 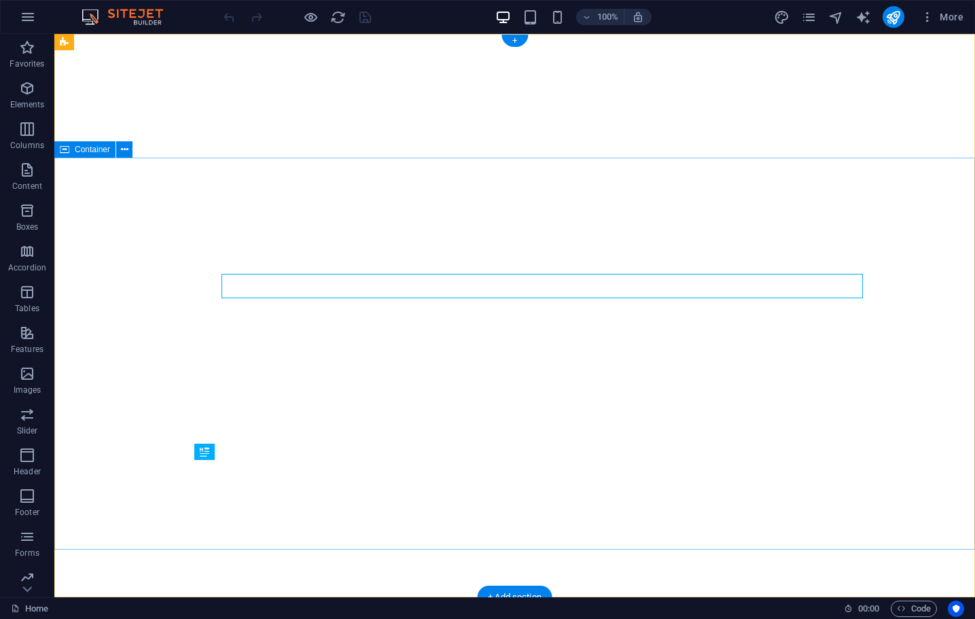 I want to click on p: Features, so click(x=27, y=349).